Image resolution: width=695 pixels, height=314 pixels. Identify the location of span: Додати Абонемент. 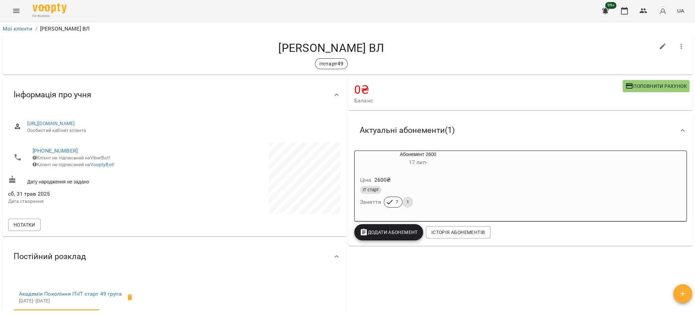
(389, 233).